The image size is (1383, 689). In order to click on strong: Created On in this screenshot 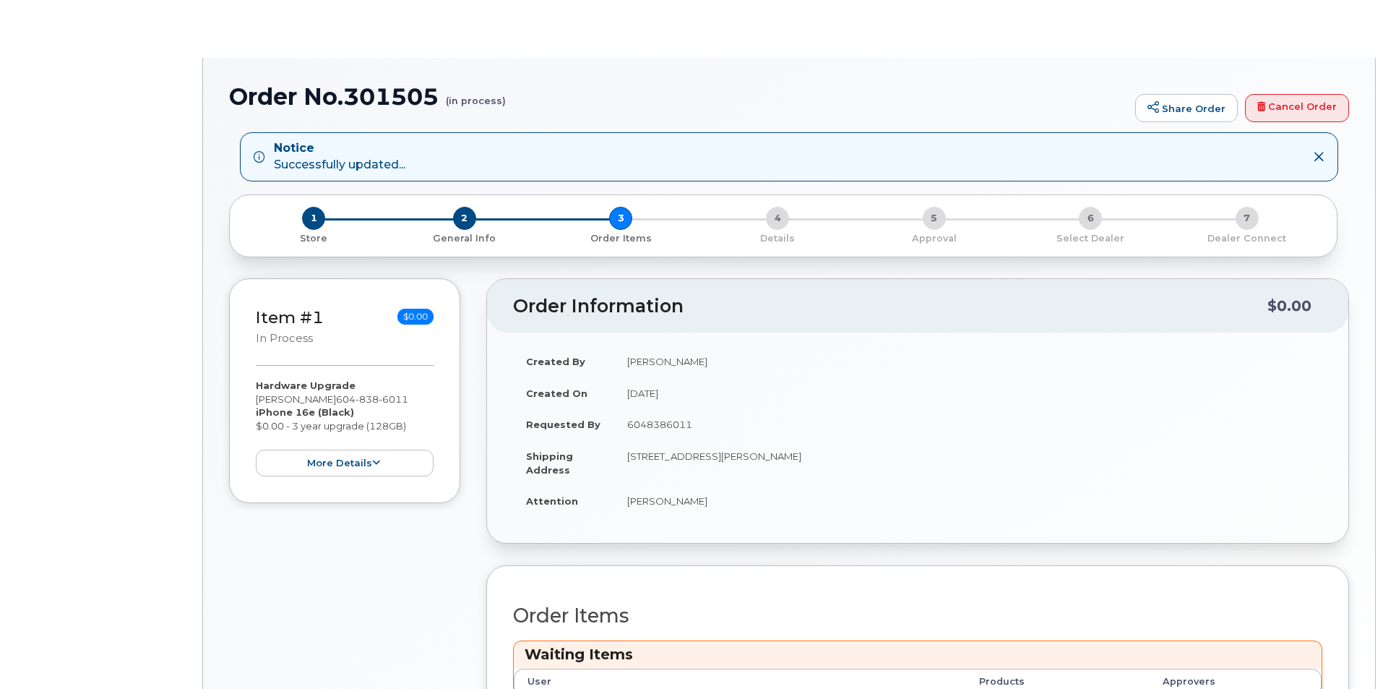, I will do `click(556, 393)`.